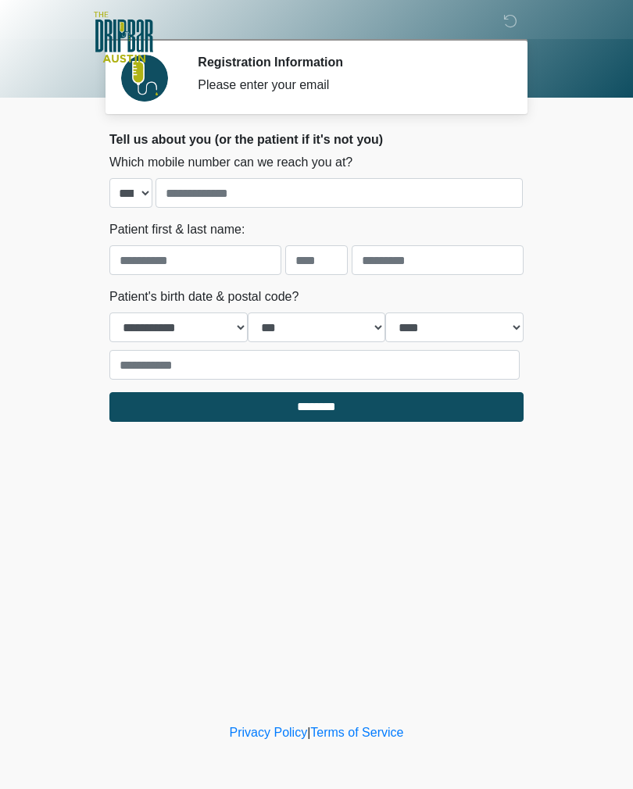  I want to click on a: Terms of Service, so click(356, 732).